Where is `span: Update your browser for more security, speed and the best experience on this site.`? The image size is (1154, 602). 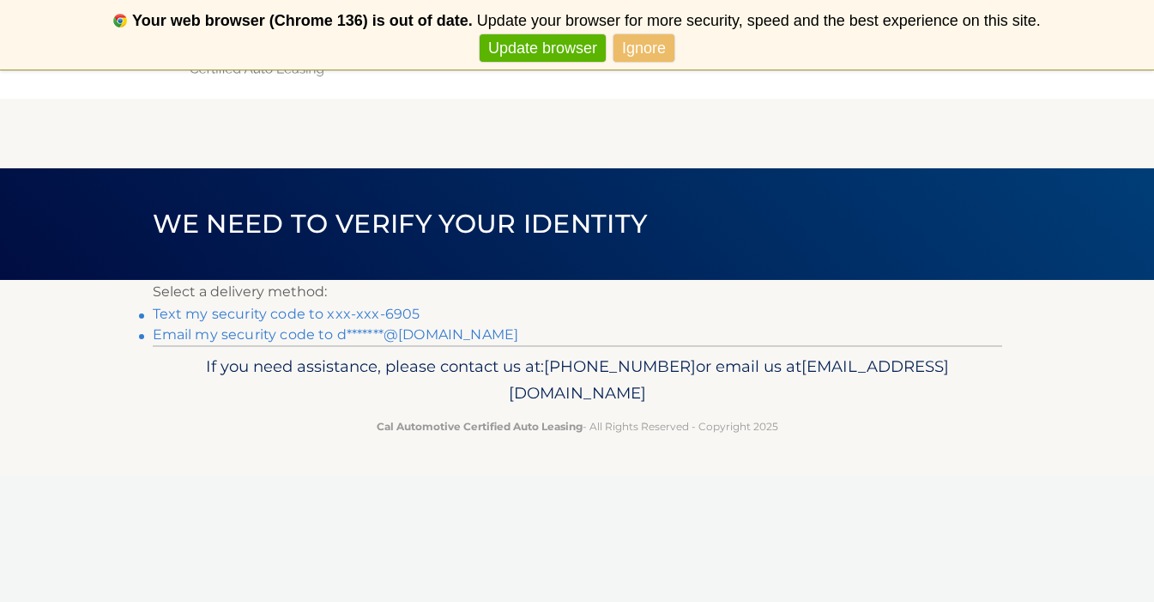
span: Update your browser for more security, speed and the best experience on this site. is located at coordinates (759, 21).